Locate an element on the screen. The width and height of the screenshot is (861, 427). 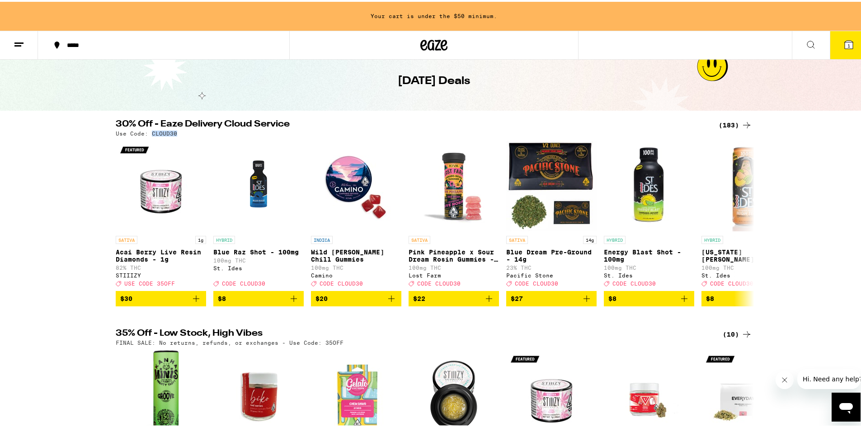
img: STIIIZY - Acai Berry Live Resin Diamonds - 1g is located at coordinates (161, 184).